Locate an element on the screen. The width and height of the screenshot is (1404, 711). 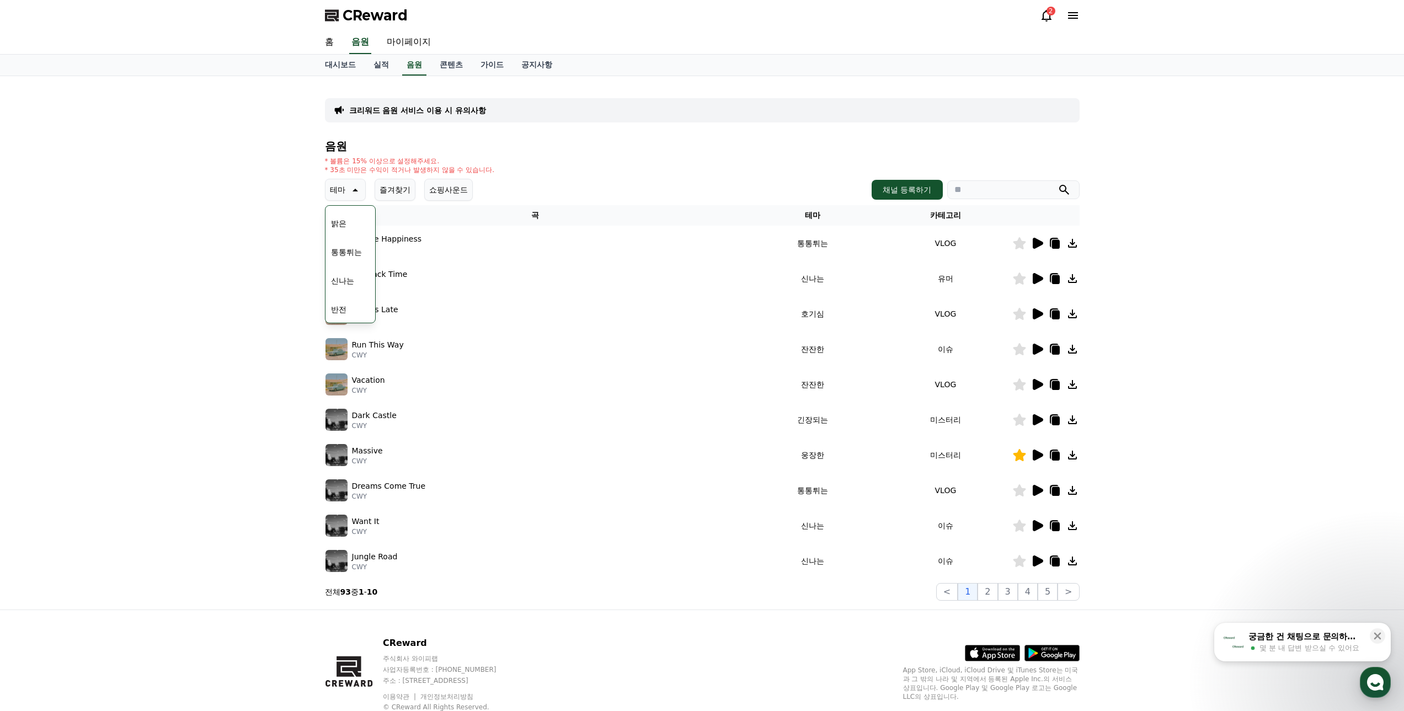
a: 마이페이지 is located at coordinates (409, 42).